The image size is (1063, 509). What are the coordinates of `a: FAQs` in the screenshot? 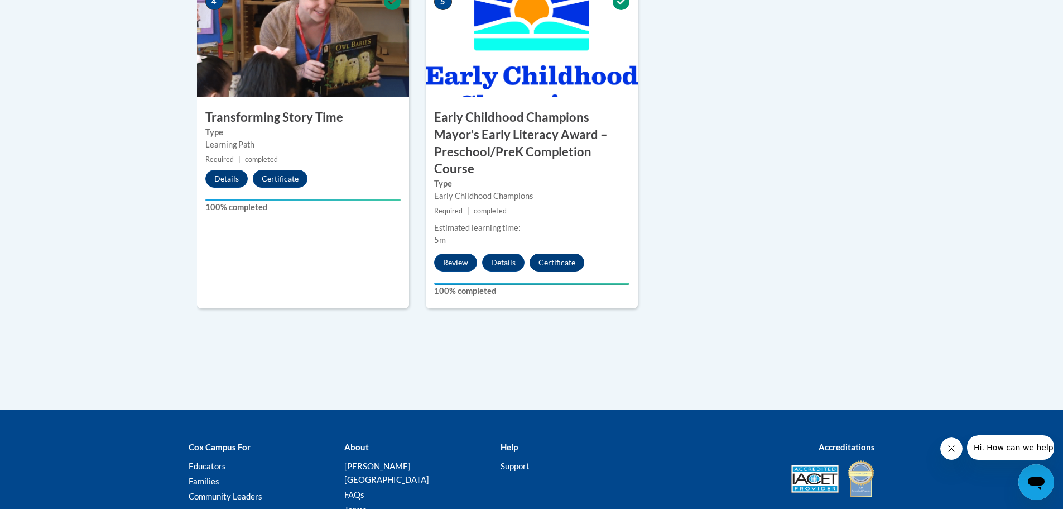 It's located at (354, 494).